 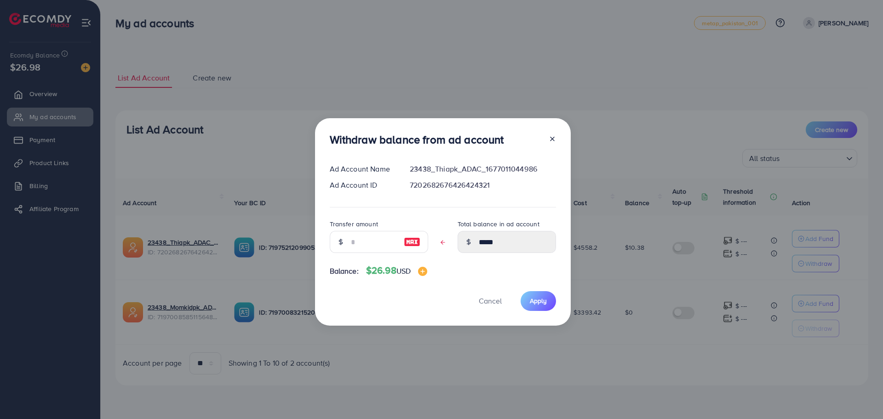 What do you see at coordinates (482, 169) in the screenshot?
I see `div: 23438_Thiapk_ADAC_1677011044986` at bounding box center [482, 169].